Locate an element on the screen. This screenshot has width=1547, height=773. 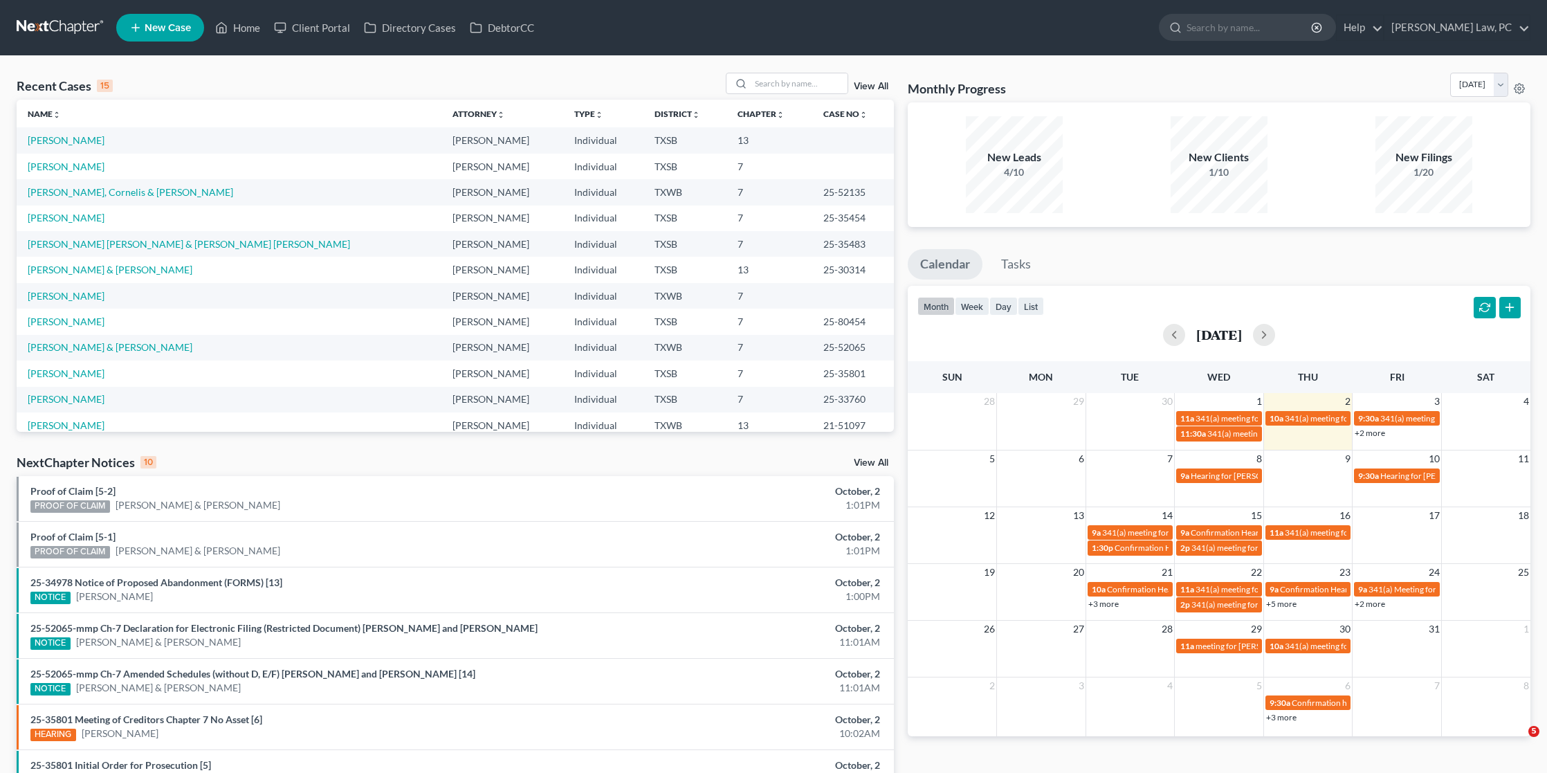
div: 15 is located at coordinates (104, 86).